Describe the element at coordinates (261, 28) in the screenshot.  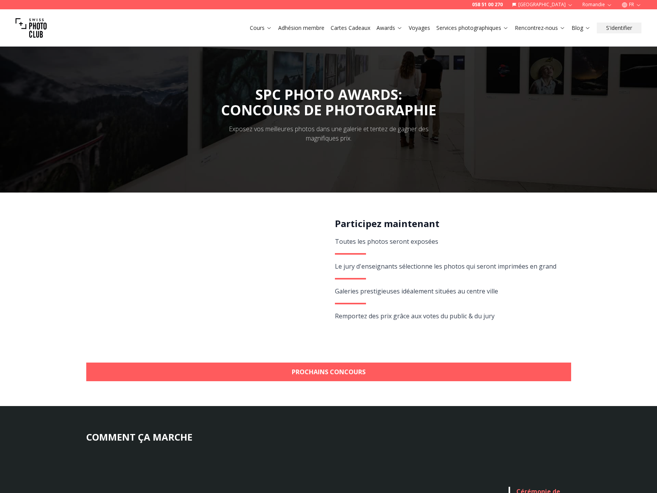
I see `button: Cours` at that location.